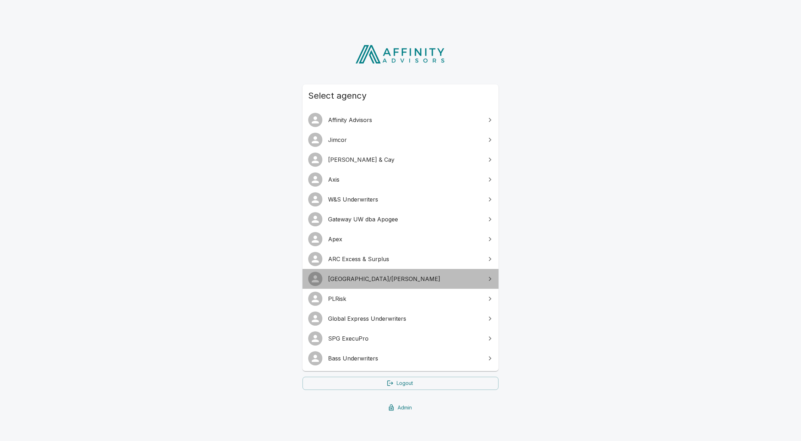 The image size is (801, 441). I want to click on a: Logout, so click(401, 384).